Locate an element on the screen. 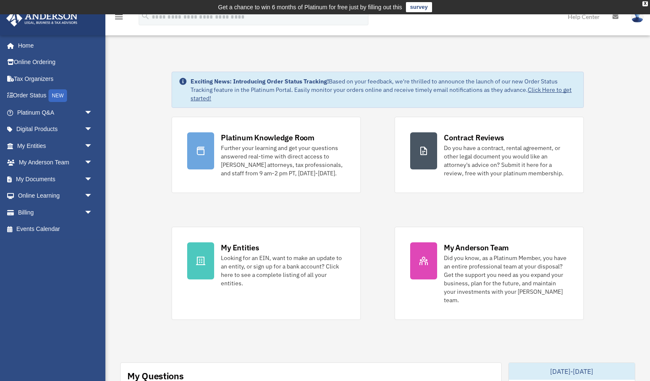  a: Digital Productsarrow_drop_down is located at coordinates (56, 129).